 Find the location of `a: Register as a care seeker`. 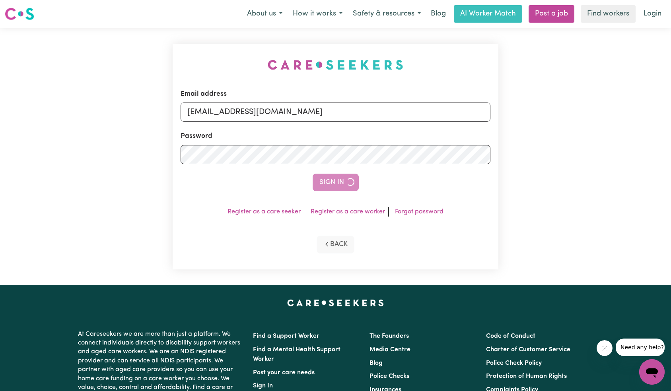

a: Register as a care seeker is located at coordinates (264, 212).